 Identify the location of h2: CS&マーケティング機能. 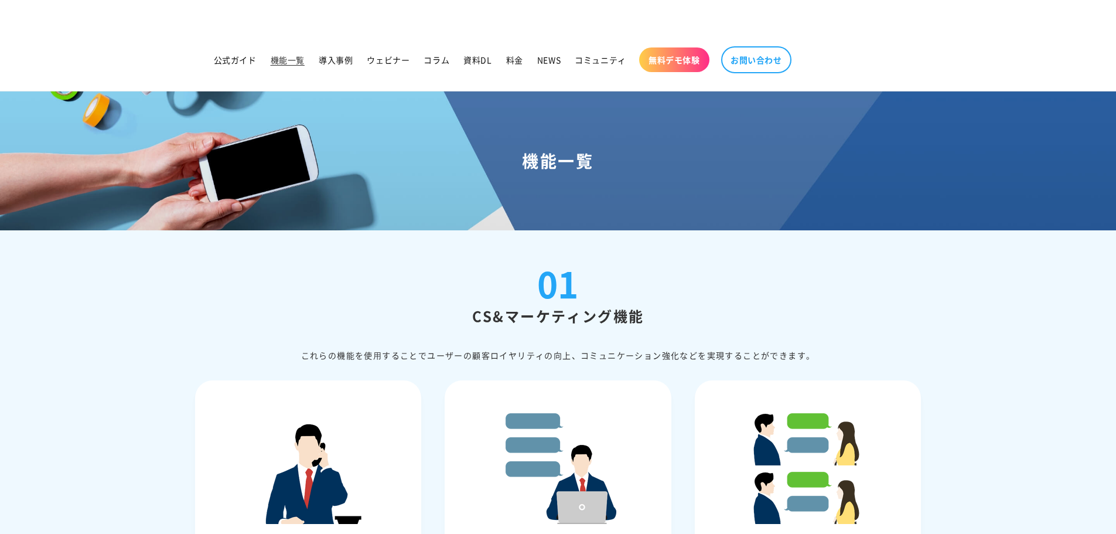
(558, 315).